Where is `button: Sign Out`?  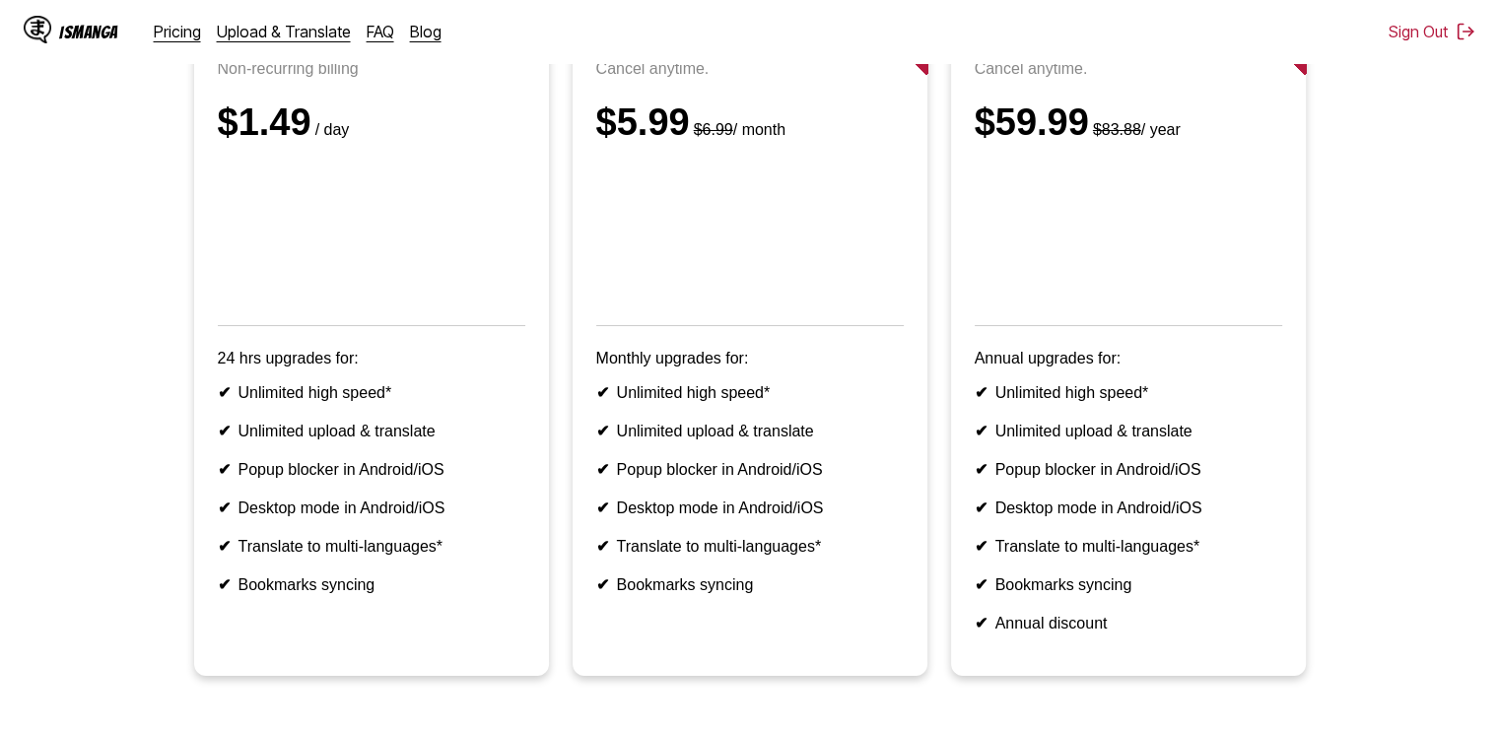 button: Sign Out is located at coordinates (1432, 32).